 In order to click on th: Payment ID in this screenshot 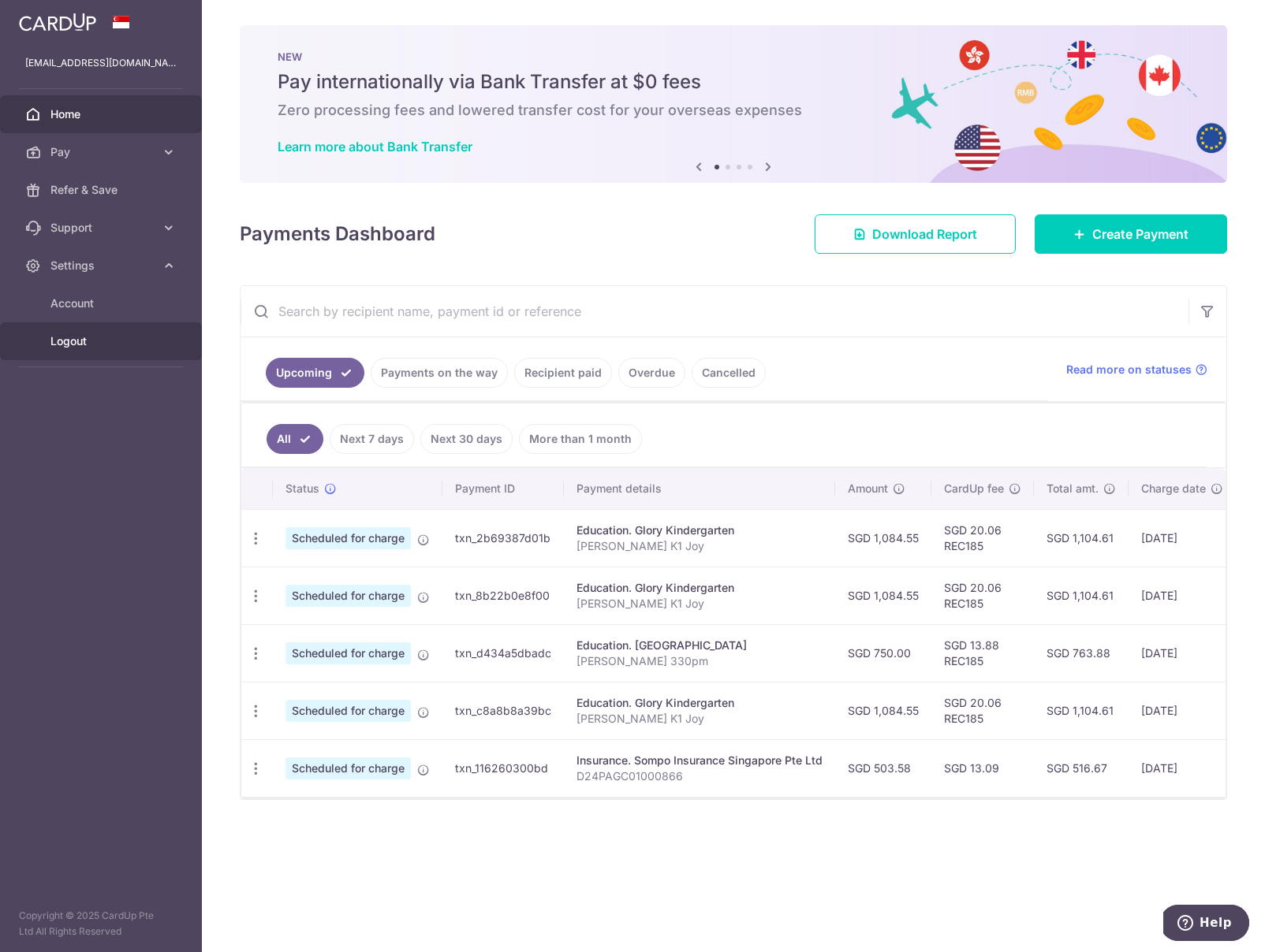, I will do `click(503, 489)`.